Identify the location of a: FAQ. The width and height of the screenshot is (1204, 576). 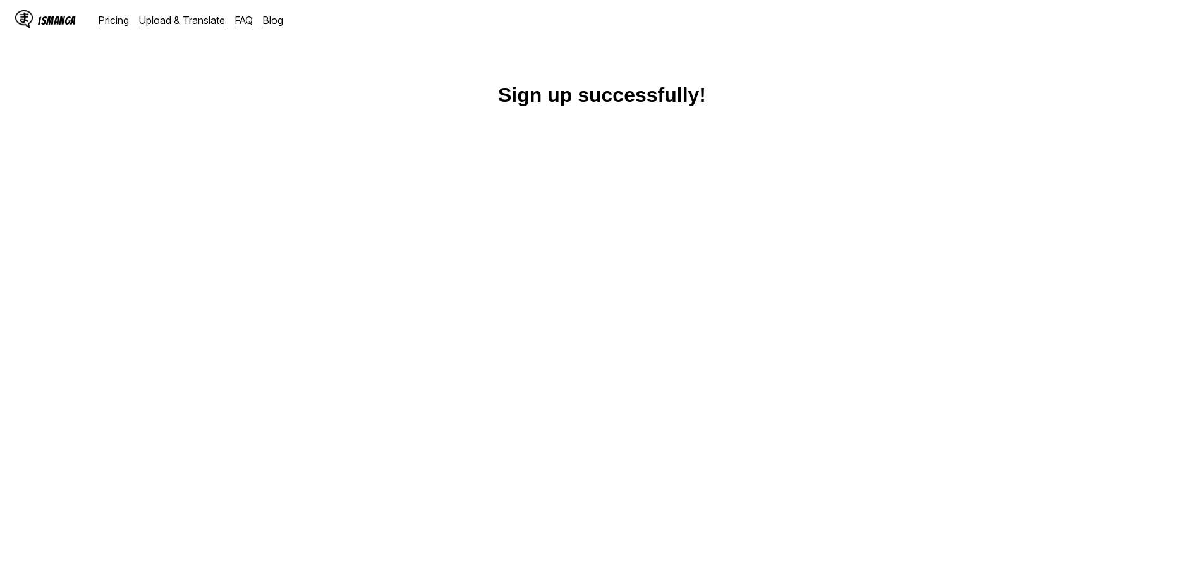
(244, 20).